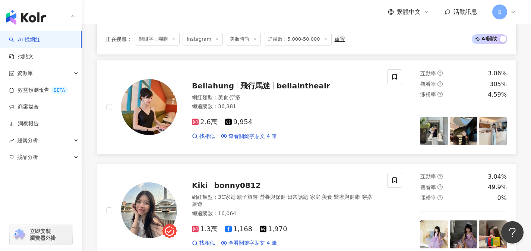 The height and width of the screenshot is (251, 531). I want to click on span: 美妝時尚, so click(244, 39).